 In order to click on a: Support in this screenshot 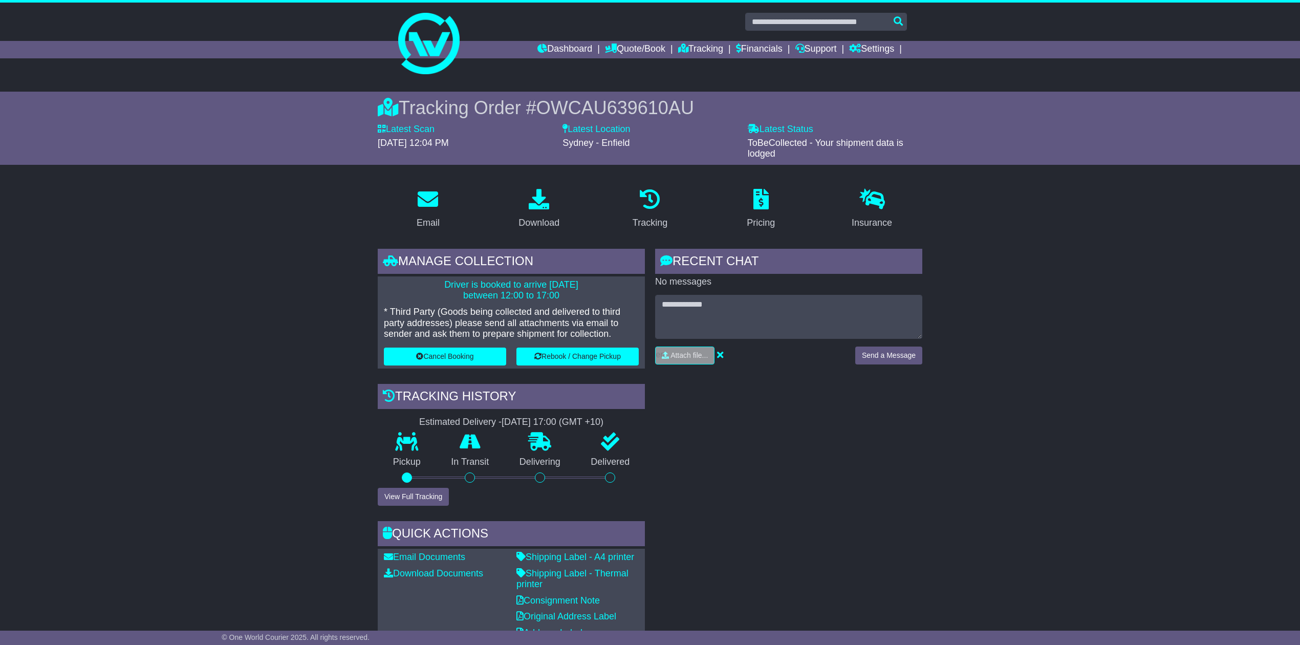, I will do `click(816, 50)`.